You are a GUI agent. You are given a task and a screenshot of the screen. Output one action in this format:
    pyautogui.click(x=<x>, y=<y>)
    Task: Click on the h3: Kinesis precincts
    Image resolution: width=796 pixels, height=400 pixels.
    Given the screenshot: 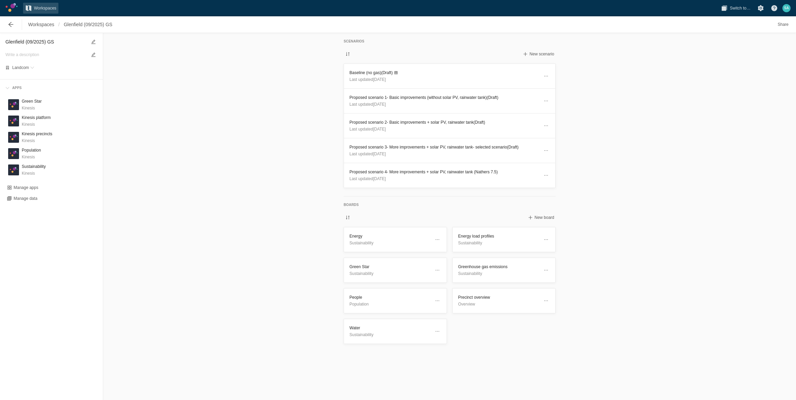 What is the action you would take?
    pyautogui.click(x=37, y=134)
    